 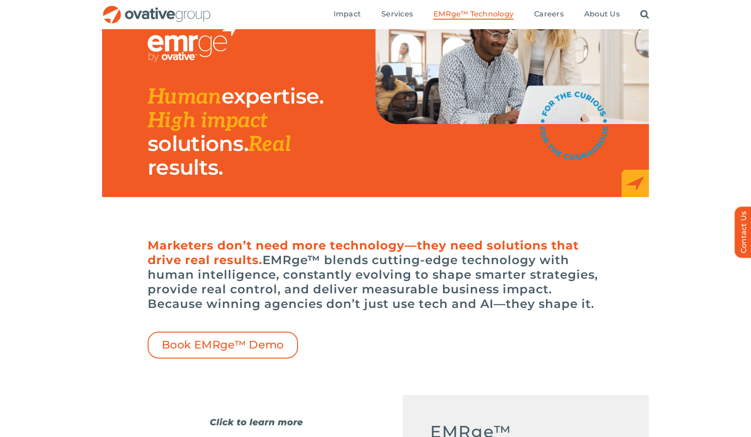 What do you see at coordinates (363, 253) in the screenshot?
I see `span: Marketers don’t need more technology—they need solutions that drive real results.` at bounding box center [363, 253].